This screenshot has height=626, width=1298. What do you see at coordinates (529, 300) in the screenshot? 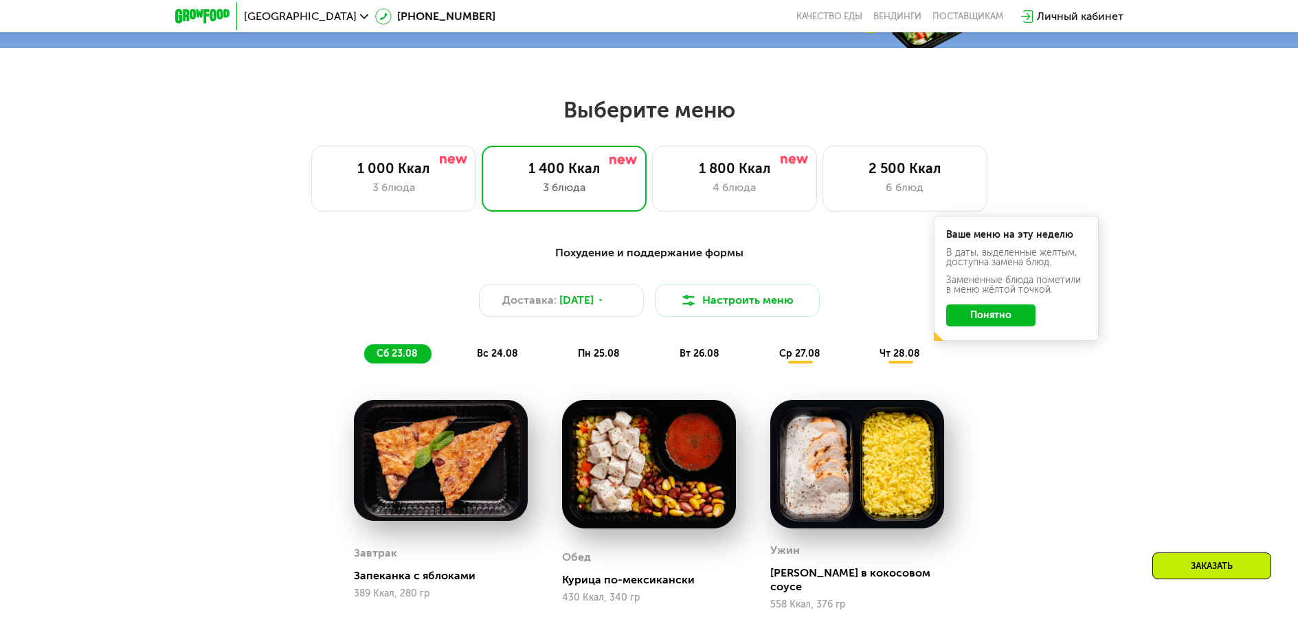
I see `span: Доставка:` at bounding box center [529, 300].